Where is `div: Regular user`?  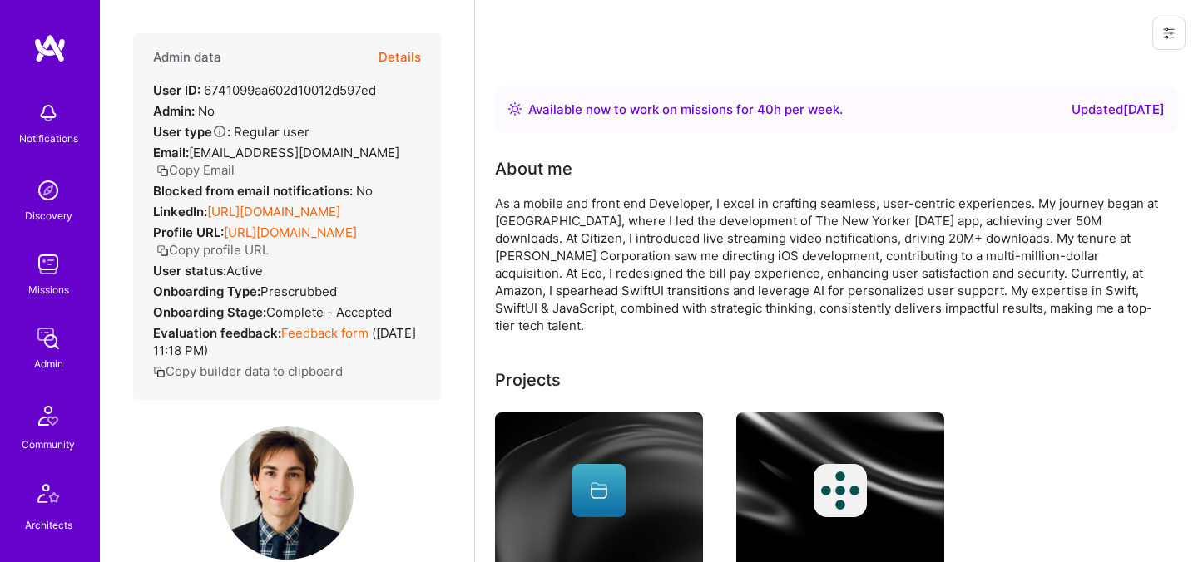 div: Regular user is located at coordinates (231, 131).